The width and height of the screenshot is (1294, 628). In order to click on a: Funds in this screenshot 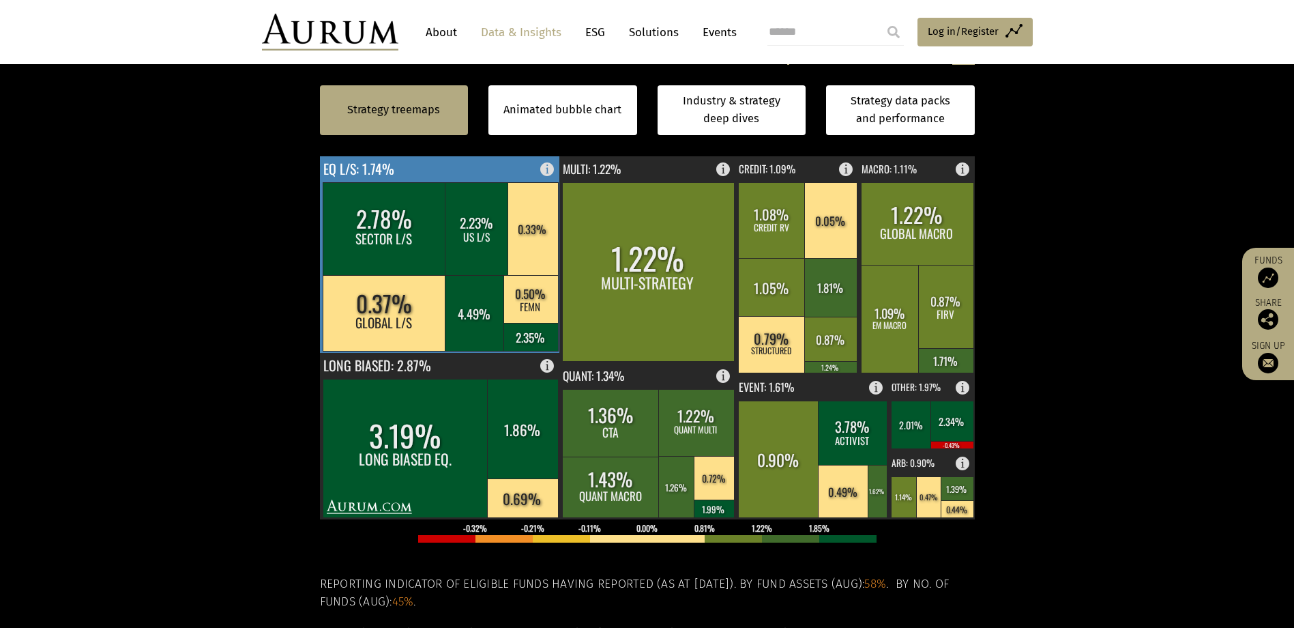, I will do `click(1269, 271)`.